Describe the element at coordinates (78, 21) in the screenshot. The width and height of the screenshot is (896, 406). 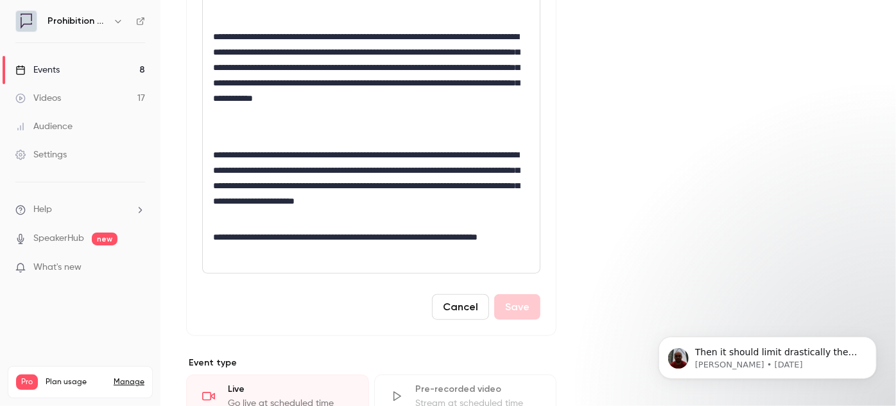
I see `h6: Prohibition PR` at that location.